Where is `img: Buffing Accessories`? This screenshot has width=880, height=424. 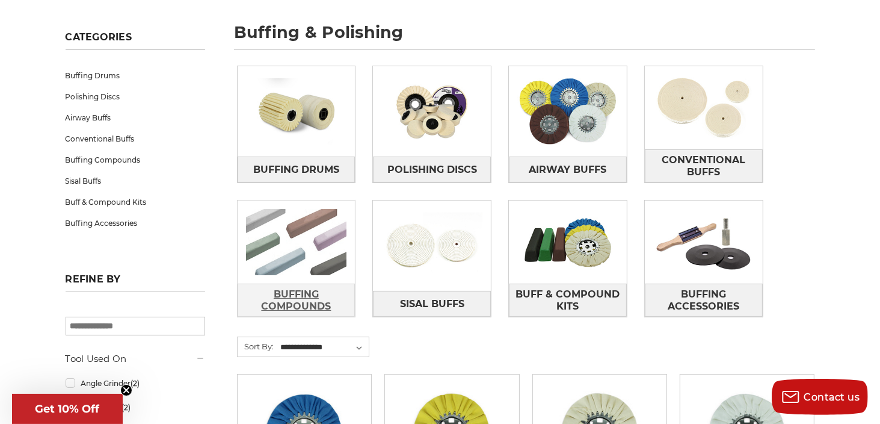 img: Buffing Accessories is located at coordinates (704, 242).